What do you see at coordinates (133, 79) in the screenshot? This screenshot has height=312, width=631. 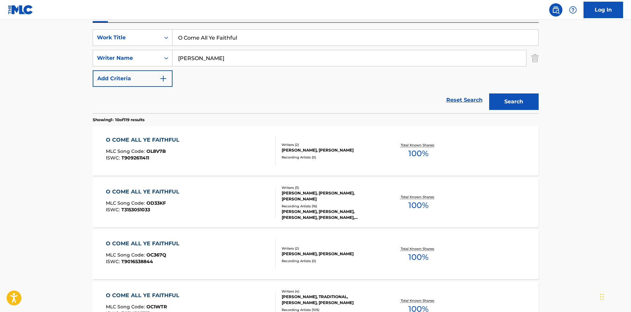 I see `button: Add Criteria` at bounding box center [133, 79].